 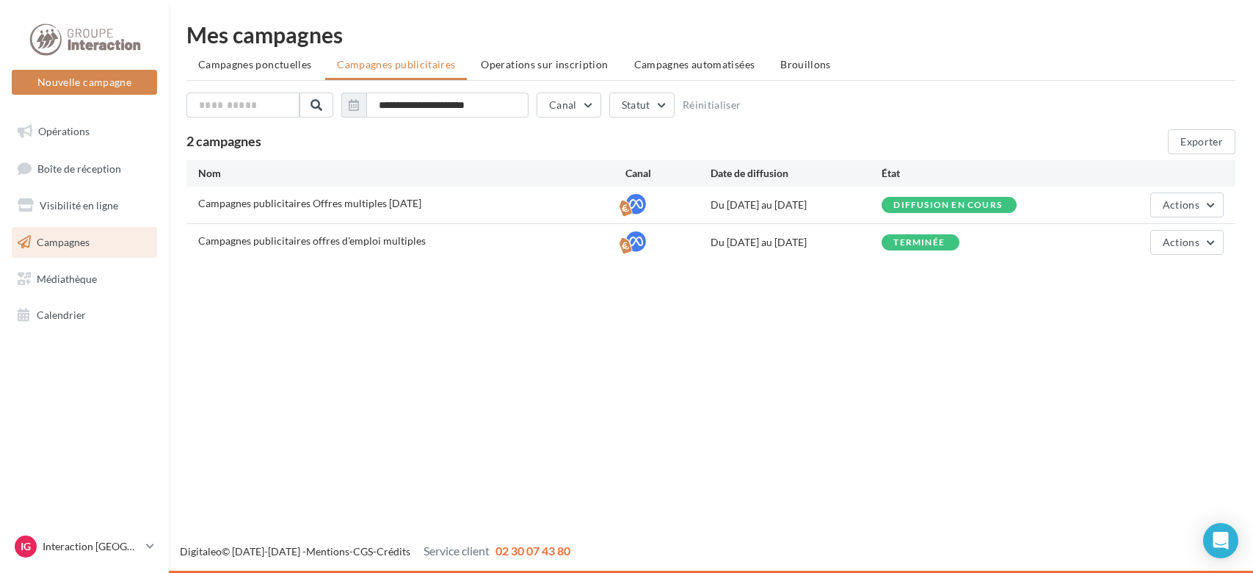 I want to click on a: Opérations, so click(x=84, y=131).